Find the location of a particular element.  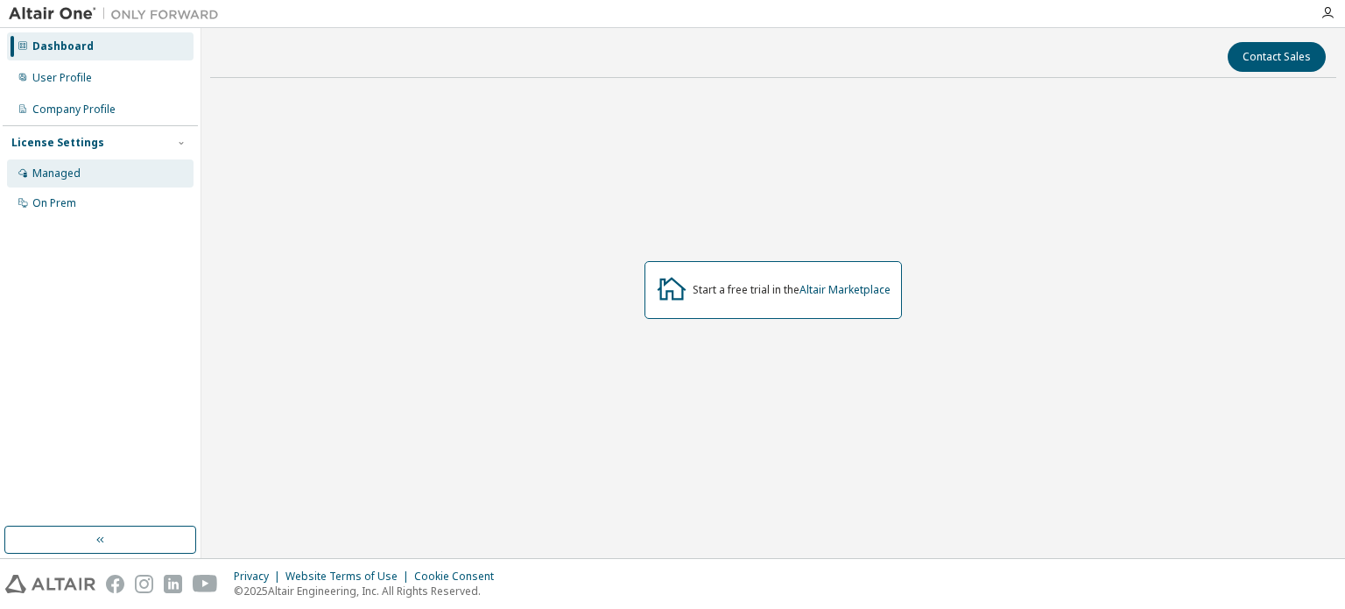

img: linkedin.svg is located at coordinates (172, 583).